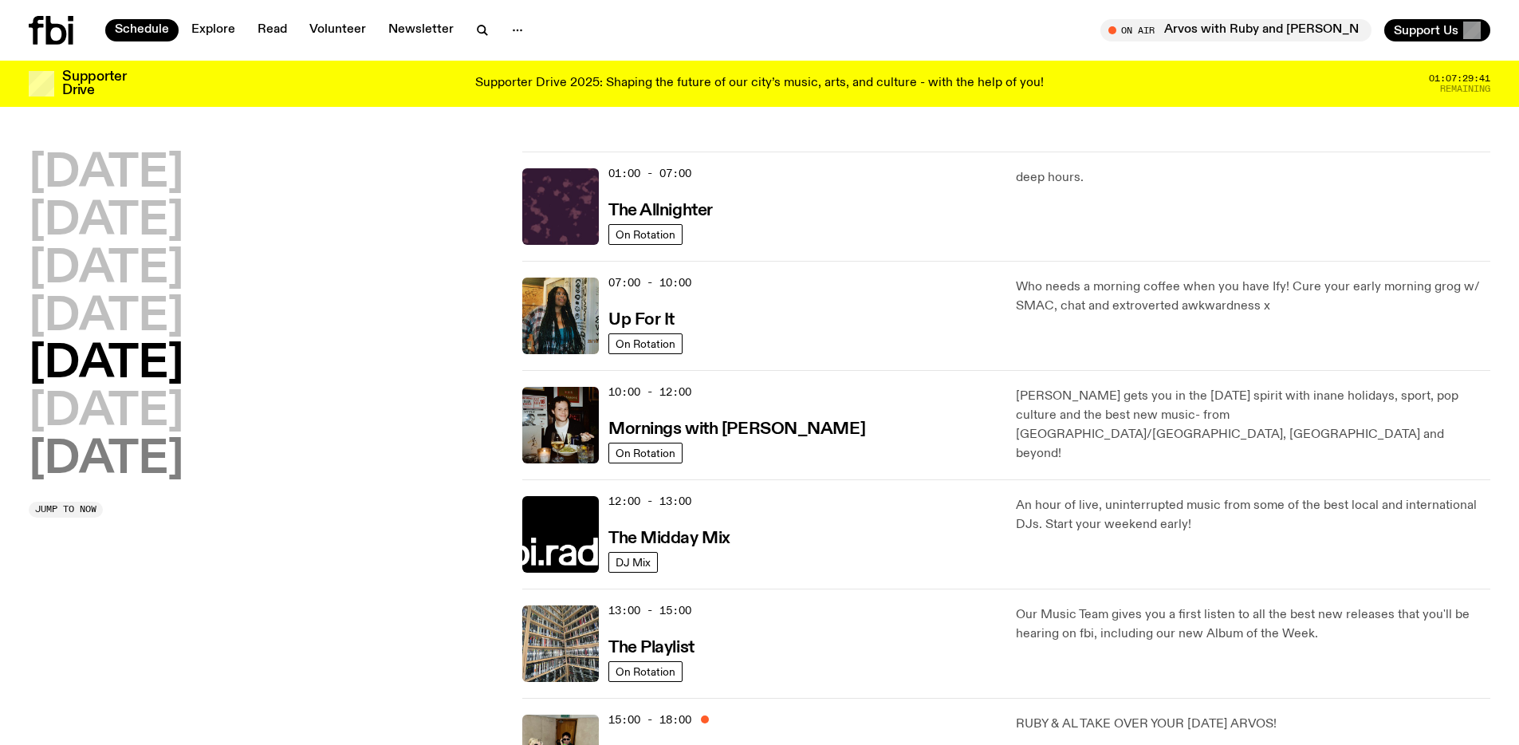  What do you see at coordinates (142, 30) in the screenshot?
I see `a: Schedule` at bounding box center [142, 30].